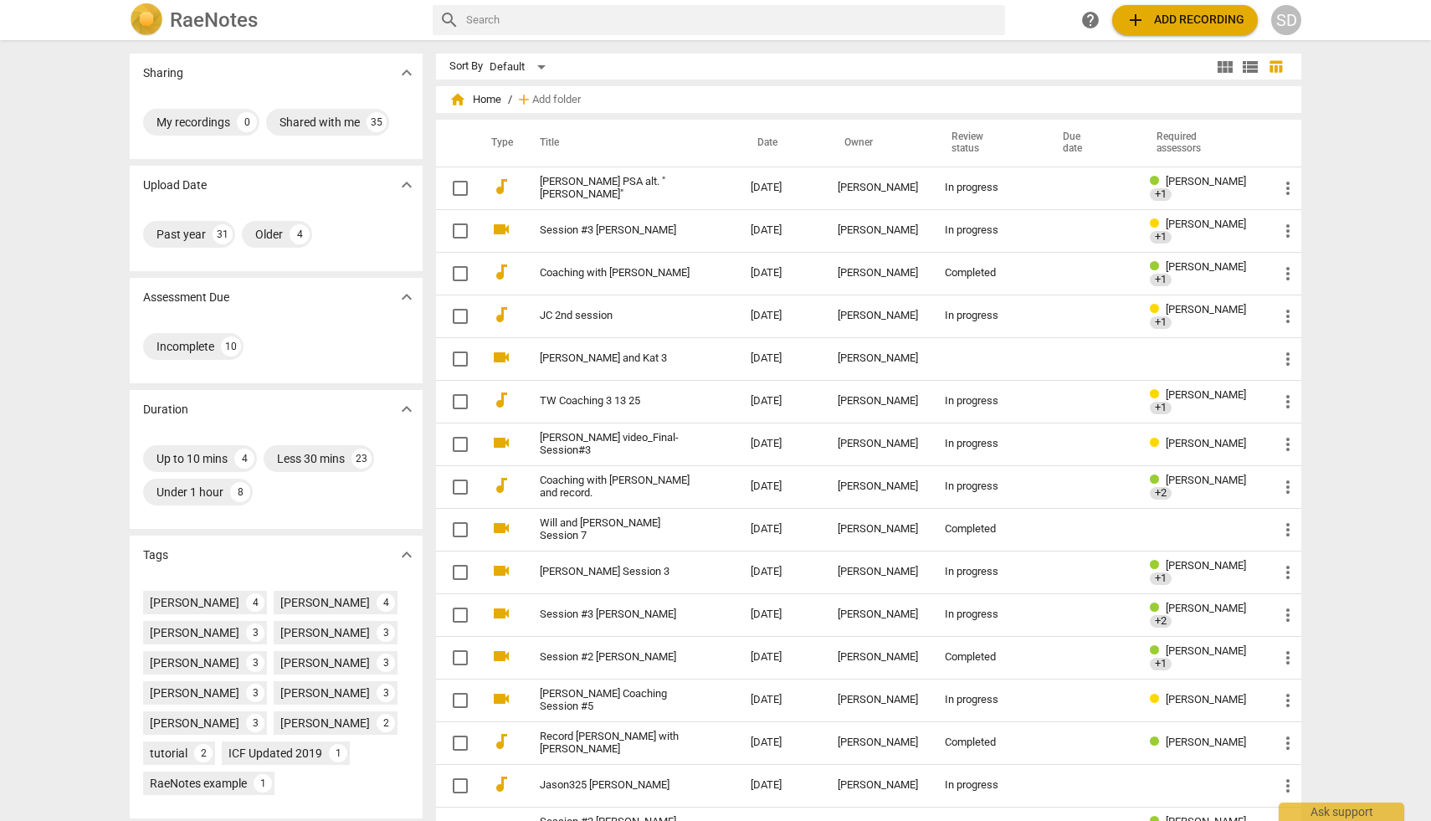  Describe the element at coordinates (274, 20) in the screenshot. I see `a: LogoRaeNotes` at that location.